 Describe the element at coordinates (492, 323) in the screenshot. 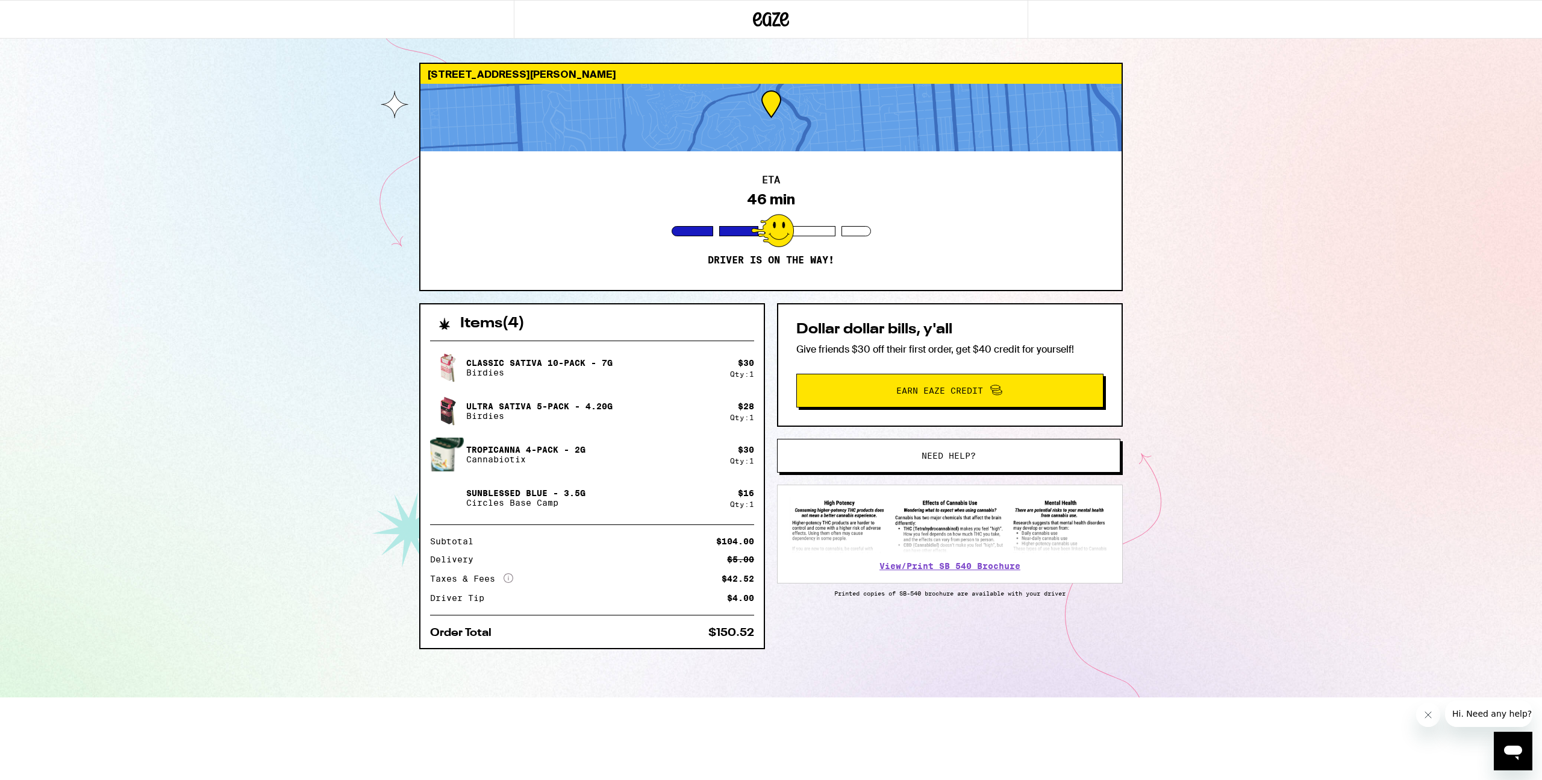

I see `h2: Items ( 4 )` at that location.